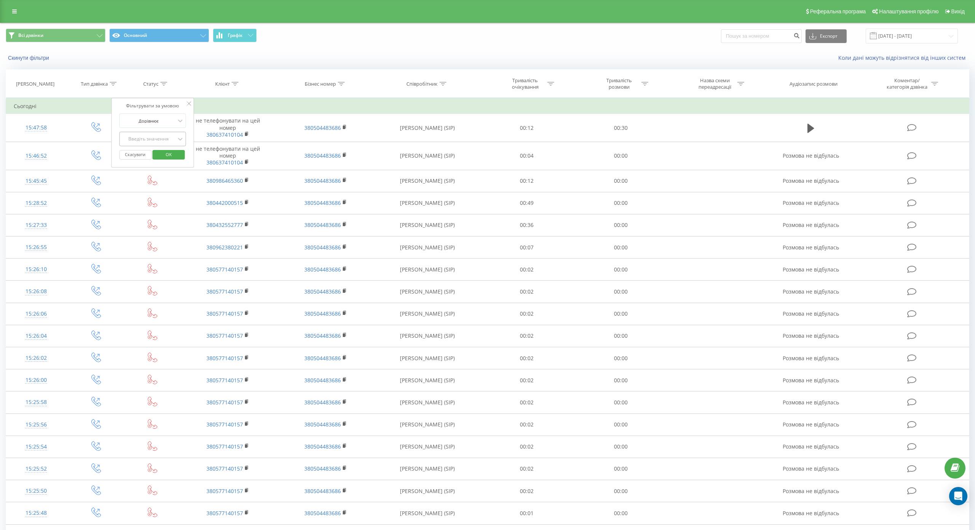 The width and height of the screenshot is (975, 530). Describe the element at coordinates (151, 84) in the screenshot. I see `div: Статус` at that location.